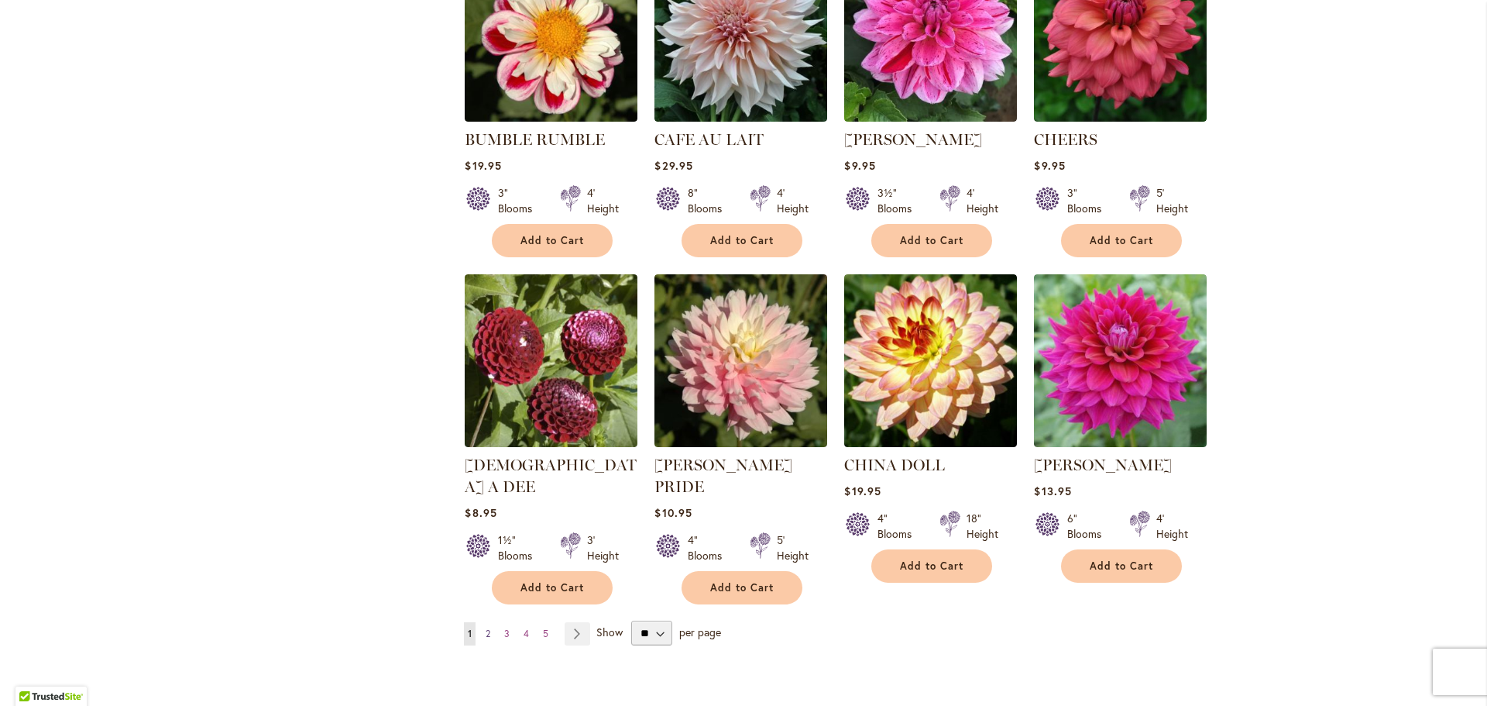 The width and height of the screenshot is (1487, 706). I want to click on div: 6" Blooms, so click(1089, 526).